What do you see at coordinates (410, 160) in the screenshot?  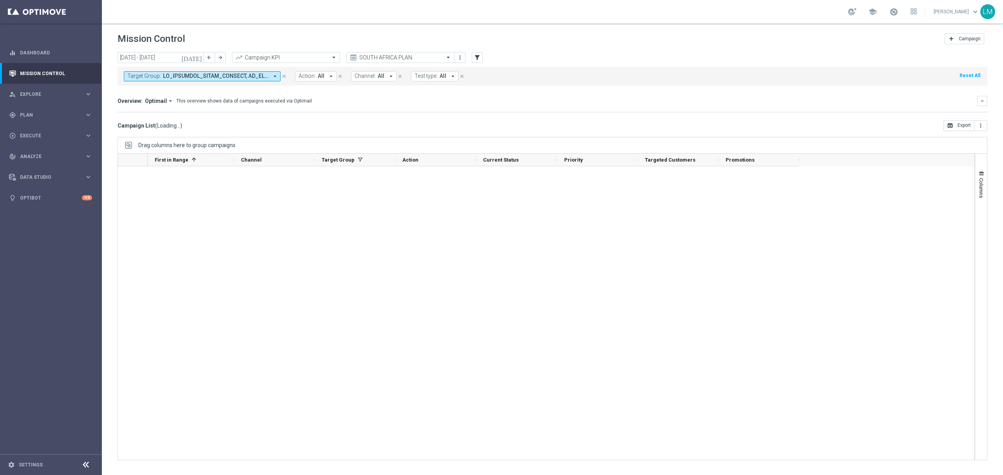 I see `span: Action` at bounding box center [410, 160].